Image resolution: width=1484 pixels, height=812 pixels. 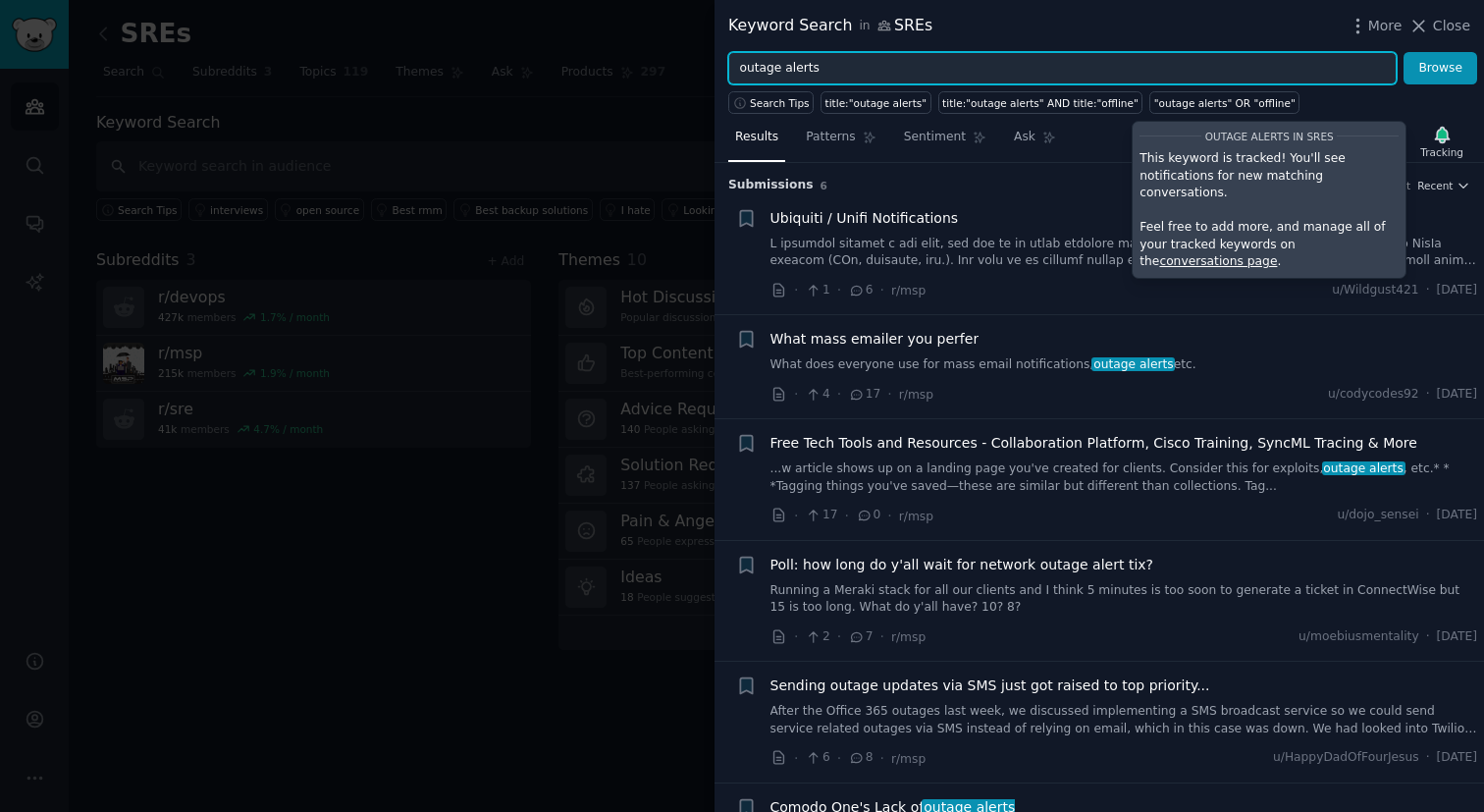 I want to click on span: Sending outage updates via SMS just got raised to top priority..., so click(x=990, y=685).